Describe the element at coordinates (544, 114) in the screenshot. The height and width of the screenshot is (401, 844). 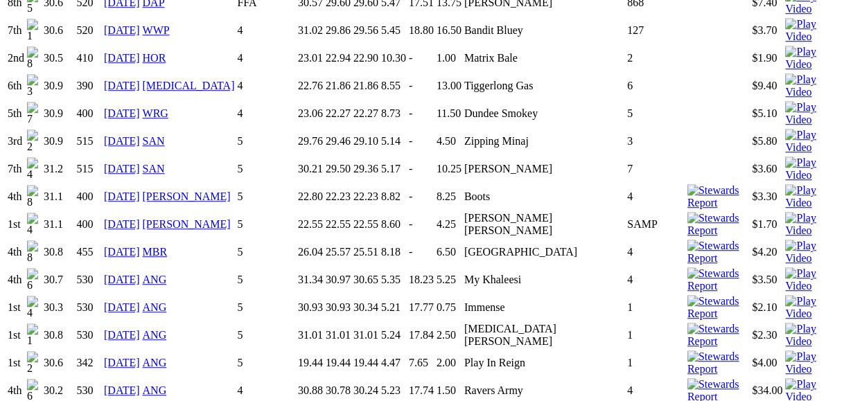
I see `td: Dundee Smokey` at that location.